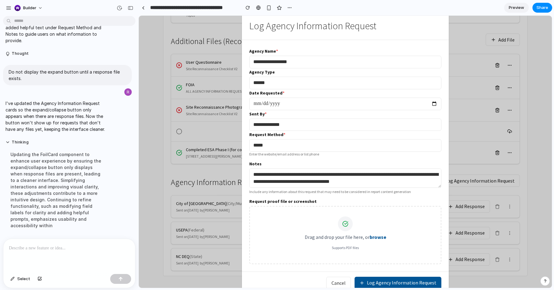  I want to click on button: Select, so click(20, 279).